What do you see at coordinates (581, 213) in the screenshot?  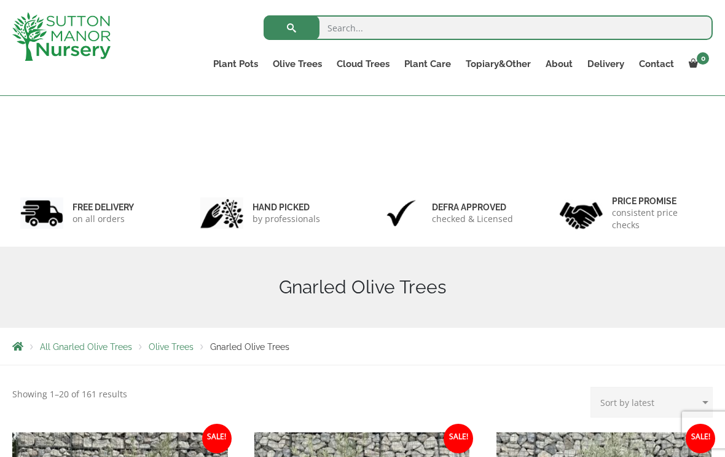 I see `img: 4.jpg` at bounding box center [581, 213].